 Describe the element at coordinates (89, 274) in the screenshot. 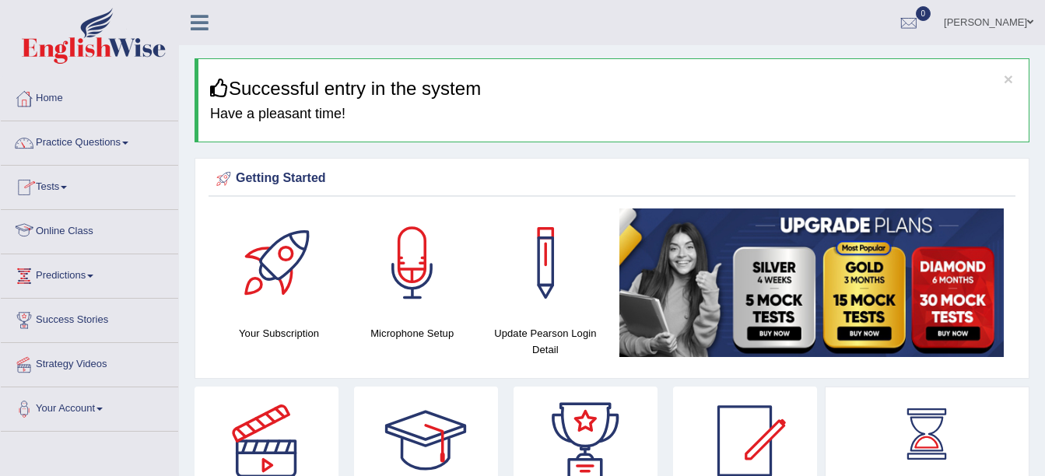

I see `a: Predictions` at that location.